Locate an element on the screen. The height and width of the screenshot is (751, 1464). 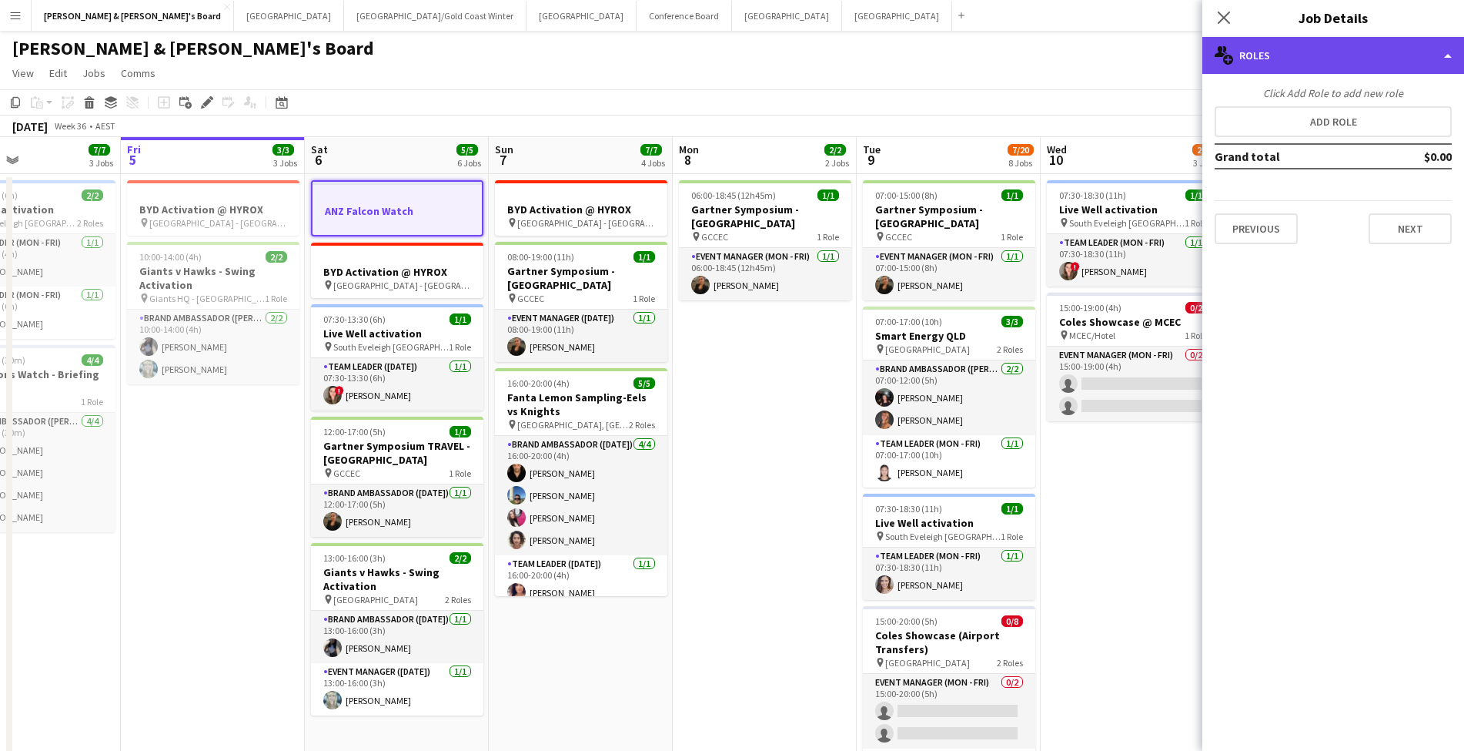
h3: Fanta Lemon Sampling-Eels vs Knights is located at coordinates (581, 404).